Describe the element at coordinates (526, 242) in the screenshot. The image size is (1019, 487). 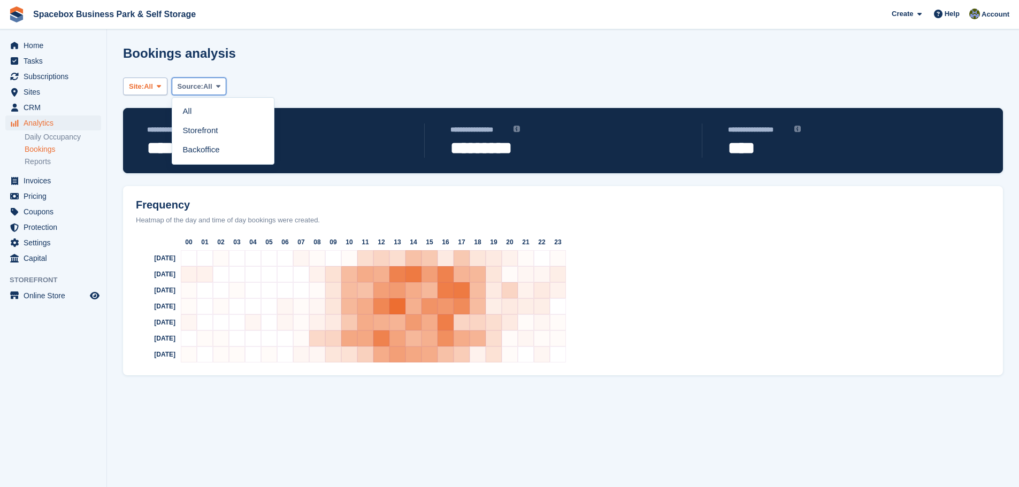
I see `div: 21` at that location.